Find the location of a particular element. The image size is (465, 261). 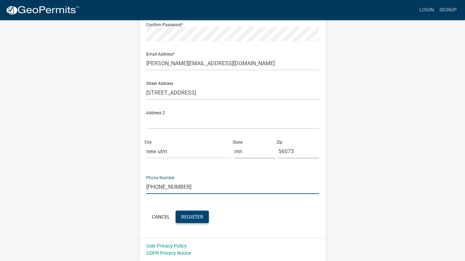

a: Signup is located at coordinates (448, 10).